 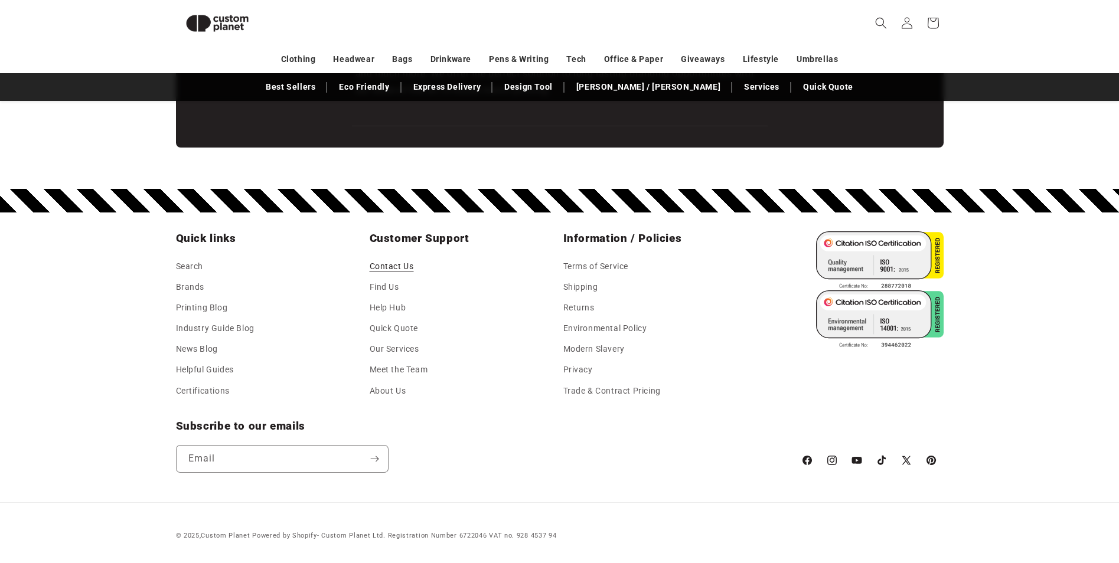 What do you see at coordinates (580, 287) in the screenshot?
I see `a: Shipping` at bounding box center [580, 287].